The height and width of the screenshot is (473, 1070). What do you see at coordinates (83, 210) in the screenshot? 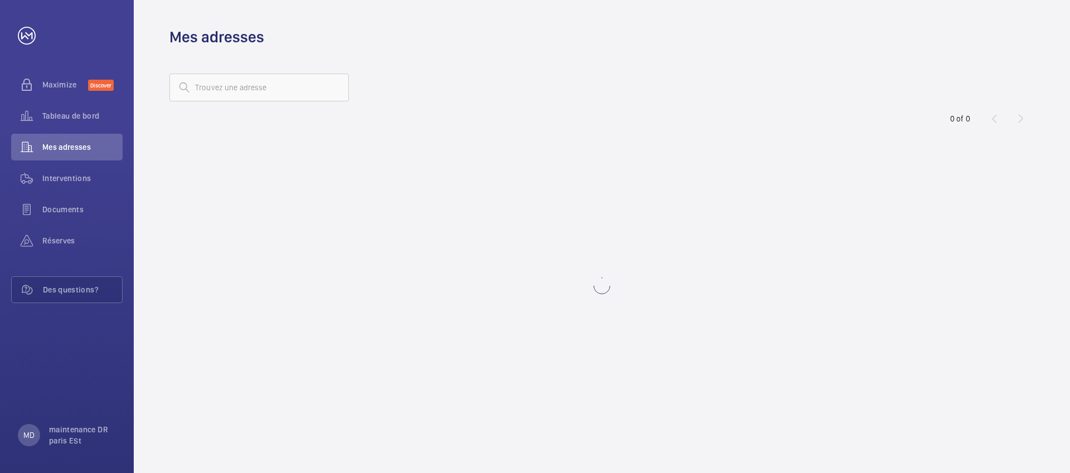
I see `span: Documents` at bounding box center [83, 210].